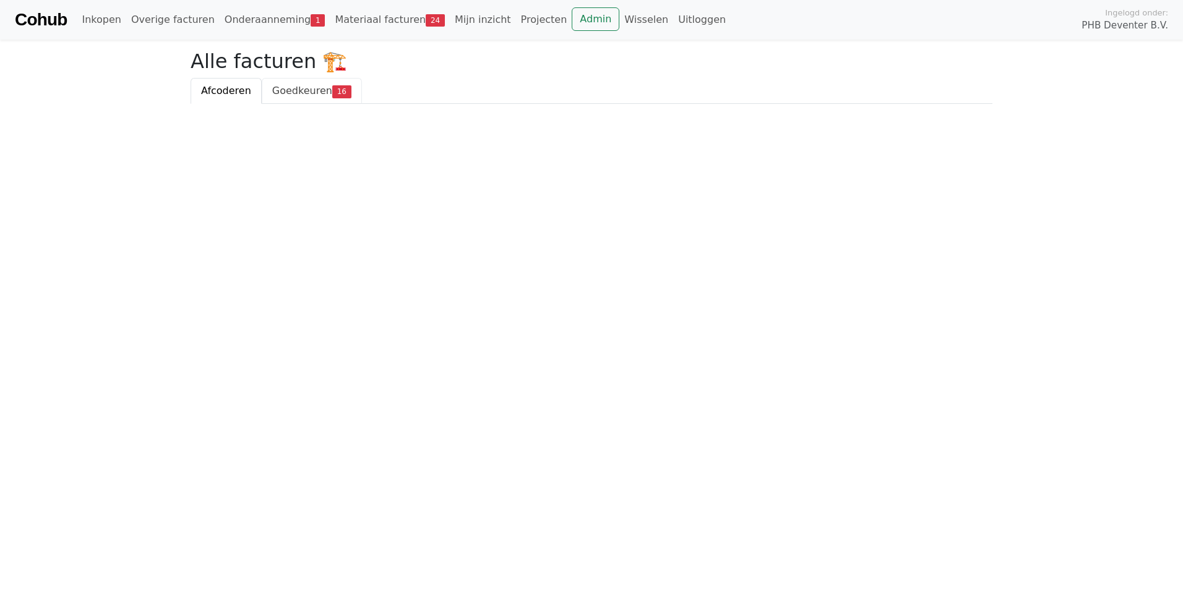 The width and height of the screenshot is (1183, 590). Describe the element at coordinates (390, 20) in the screenshot. I see `a: Materiaal facturen24` at that location.